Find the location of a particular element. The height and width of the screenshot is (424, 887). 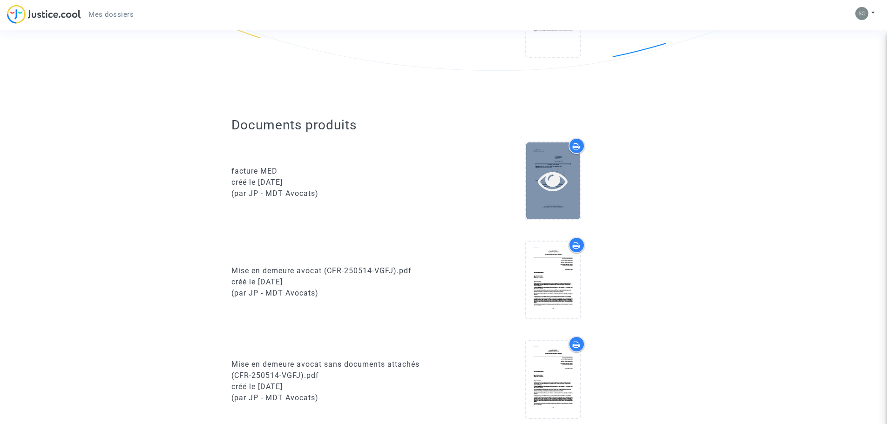

div: Mise en demeure avocat sans documents attachés (CFR-250514-VGFJ).pdf is located at coordinates (334, 370).